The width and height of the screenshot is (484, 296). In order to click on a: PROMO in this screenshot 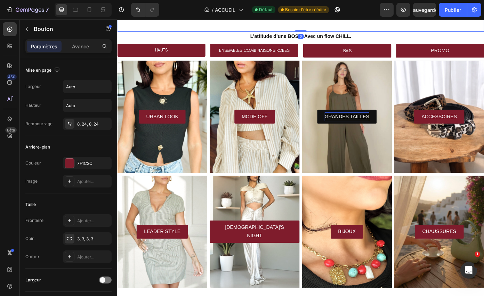, I will do `click(367, 35)`.